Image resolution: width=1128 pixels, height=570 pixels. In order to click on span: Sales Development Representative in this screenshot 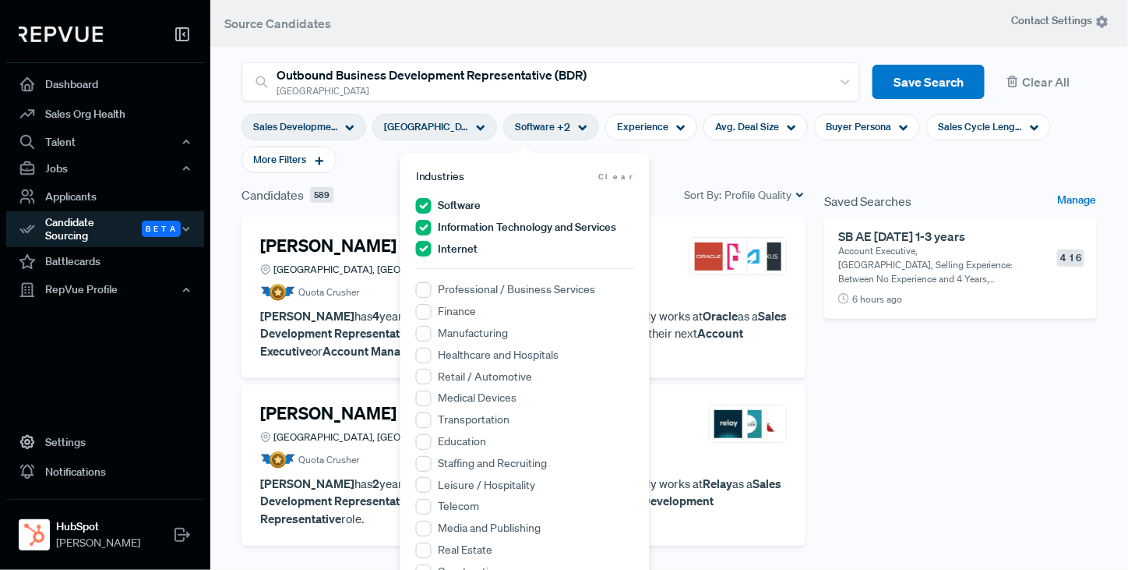, I will do `click(295, 126)`.